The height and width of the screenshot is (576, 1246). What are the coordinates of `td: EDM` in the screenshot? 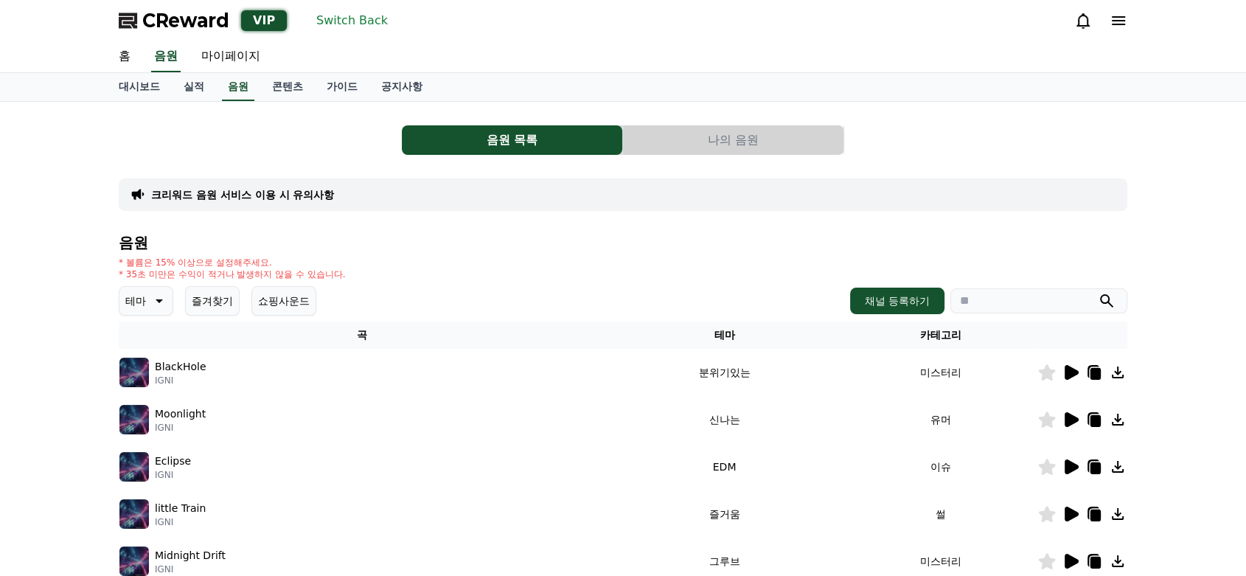 It's located at (724, 467).